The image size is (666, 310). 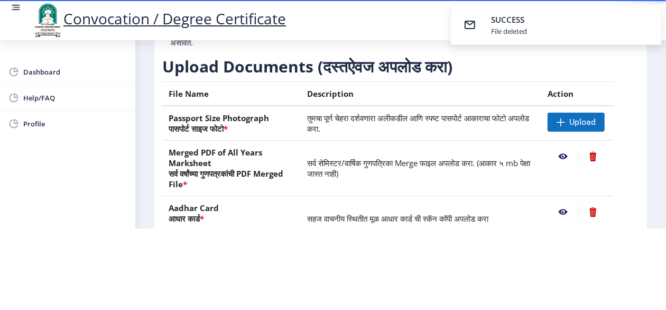 I want to click on span: SUCCESS, so click(x=508, y=20).